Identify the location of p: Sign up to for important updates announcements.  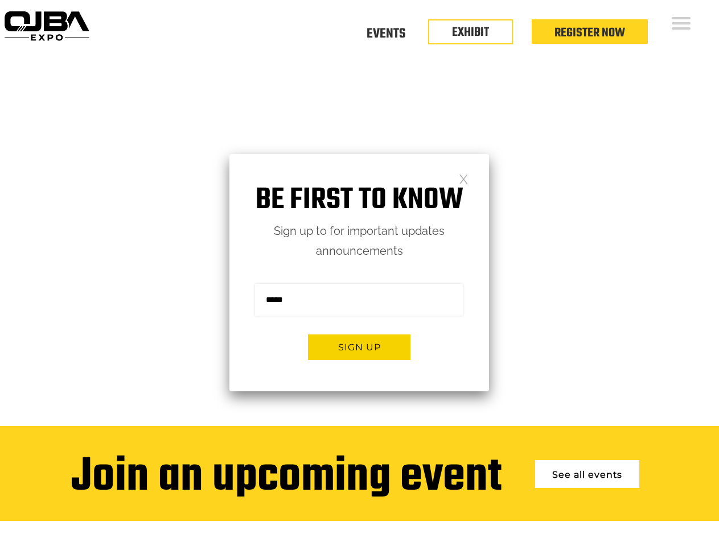
(359, 241).